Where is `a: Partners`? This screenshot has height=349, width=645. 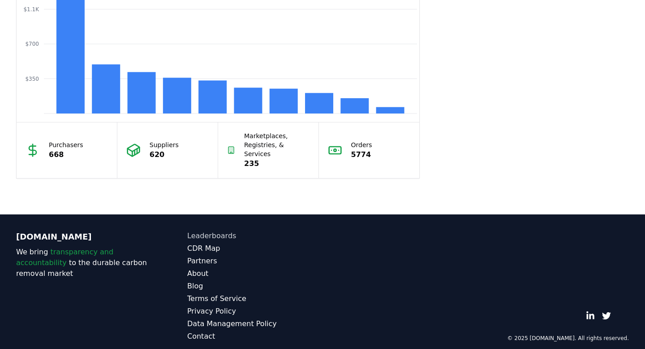 a: Partners is located at coordinates (255, 261).